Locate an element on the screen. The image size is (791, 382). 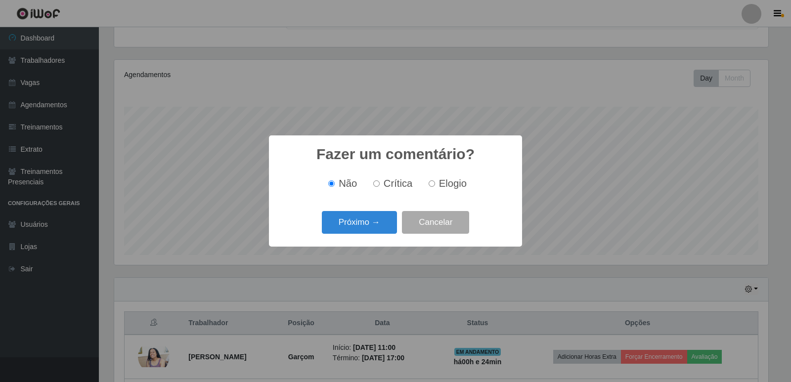
button: Próximo → is located at coordinates (360, 223).